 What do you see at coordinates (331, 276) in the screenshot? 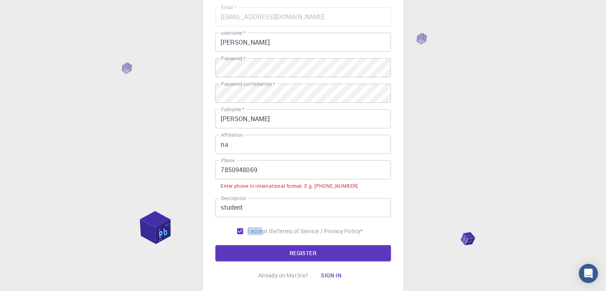
I see `button: Sign in` at bounding box center [331, 276].